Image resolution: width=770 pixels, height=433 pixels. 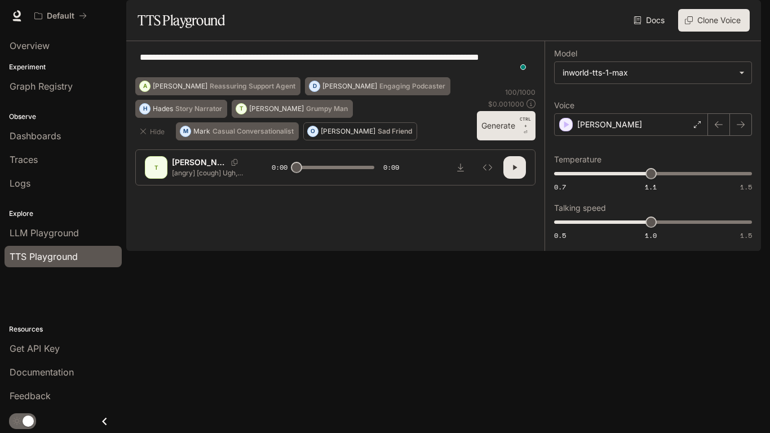 What do you see at coordinates (253, 131) in the screenshot?
I see `p: Casual Conversationalist` at bounding box center [253, 131].